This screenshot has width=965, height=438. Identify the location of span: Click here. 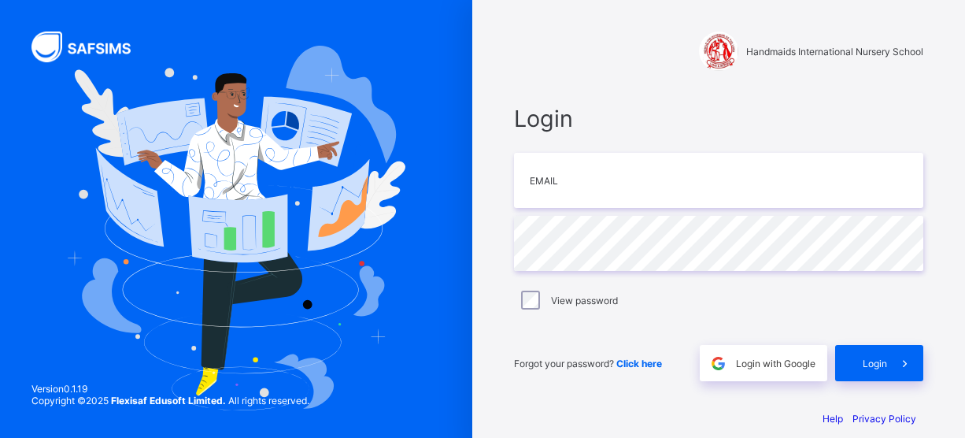
(639, 363).